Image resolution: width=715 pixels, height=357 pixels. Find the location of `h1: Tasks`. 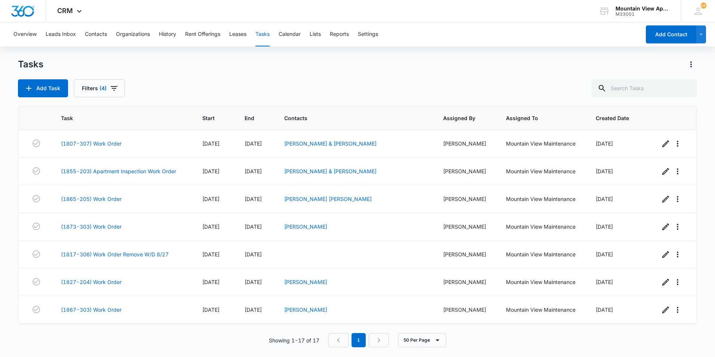

h1: Tasks is located at coordinates (31, 64).